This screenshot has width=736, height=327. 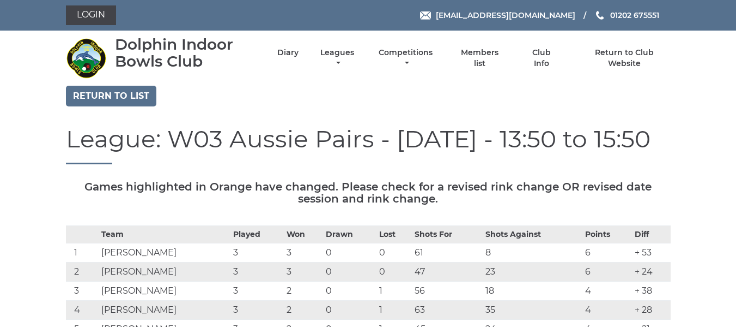 I want to click on a: Members list, so click(x=480, y=58).